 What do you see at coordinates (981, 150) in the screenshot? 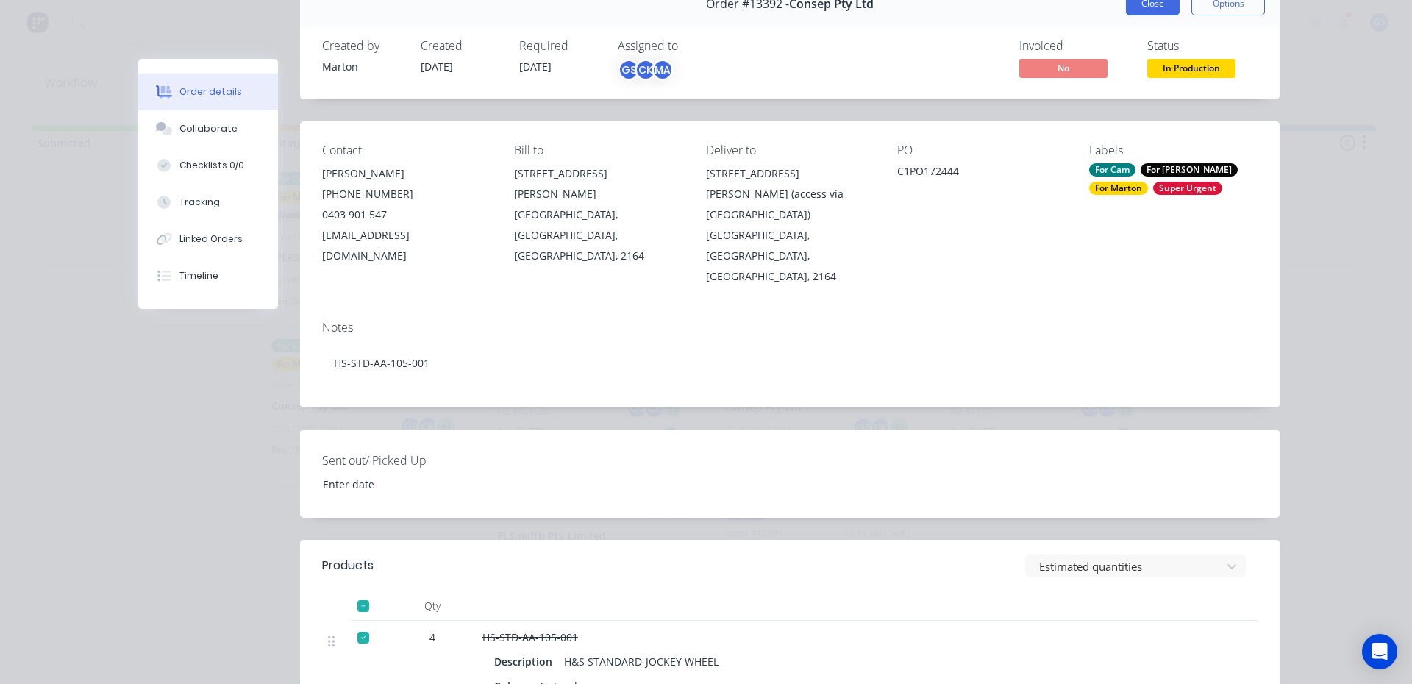
I see `div: PO` at bounding box center [981, 150].